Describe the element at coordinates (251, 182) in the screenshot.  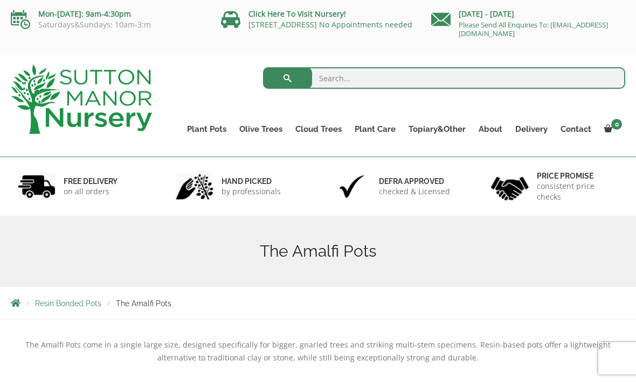
I see `h6: hand picked` at that location.